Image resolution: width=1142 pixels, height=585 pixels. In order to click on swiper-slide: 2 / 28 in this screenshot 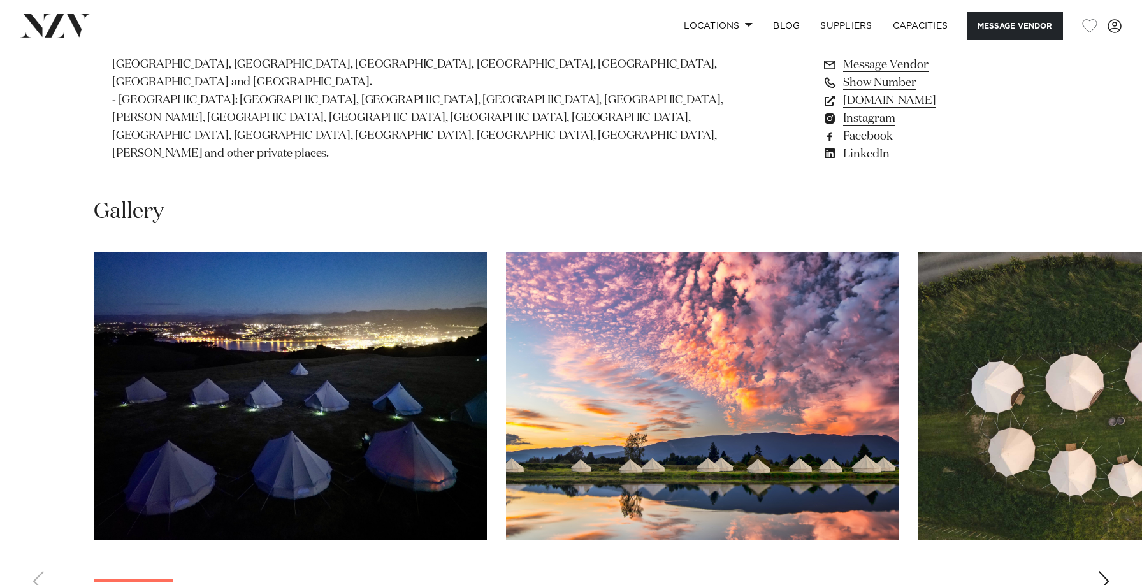, I will do `click(702, 396)`.